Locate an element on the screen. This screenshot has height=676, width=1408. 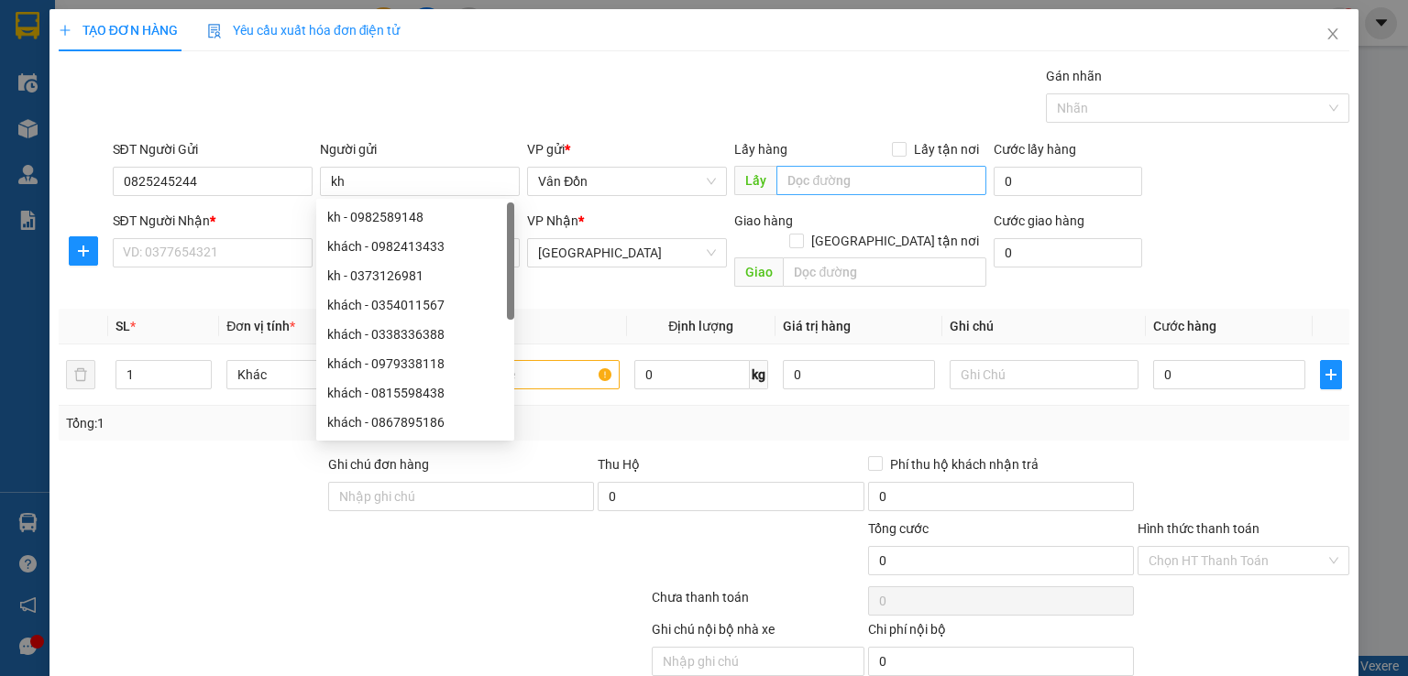
button: delete is located at coordinates (81, 375).